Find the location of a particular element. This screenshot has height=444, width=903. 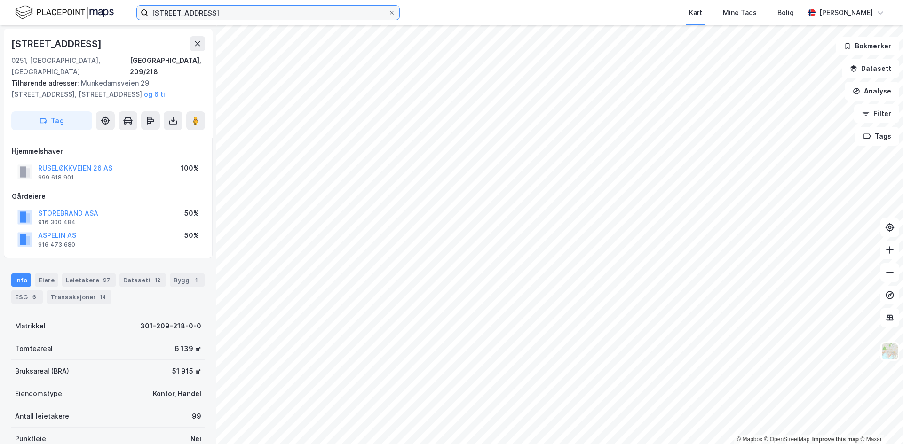

div: Matrikkel is located at coordinates (30, 326).